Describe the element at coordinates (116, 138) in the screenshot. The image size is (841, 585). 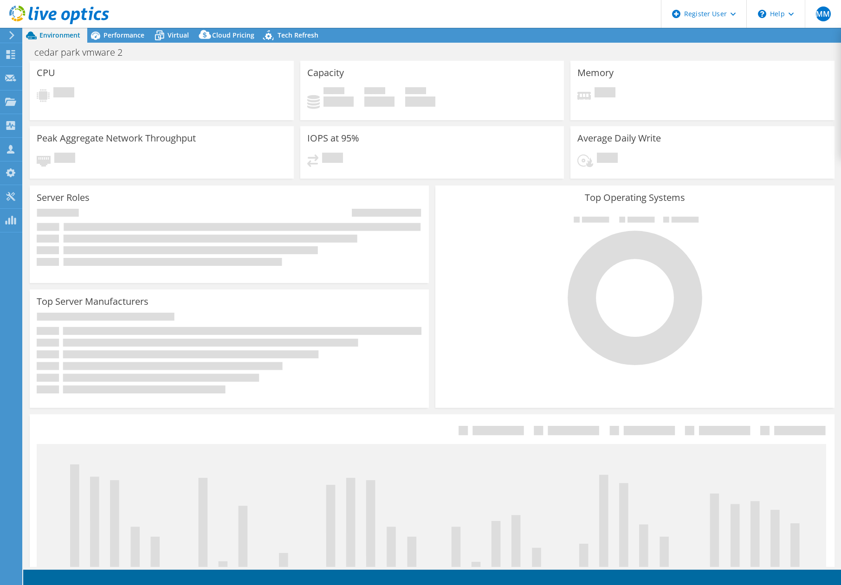
I see `h3: Peak Aggregate Network Throughput` at that location.